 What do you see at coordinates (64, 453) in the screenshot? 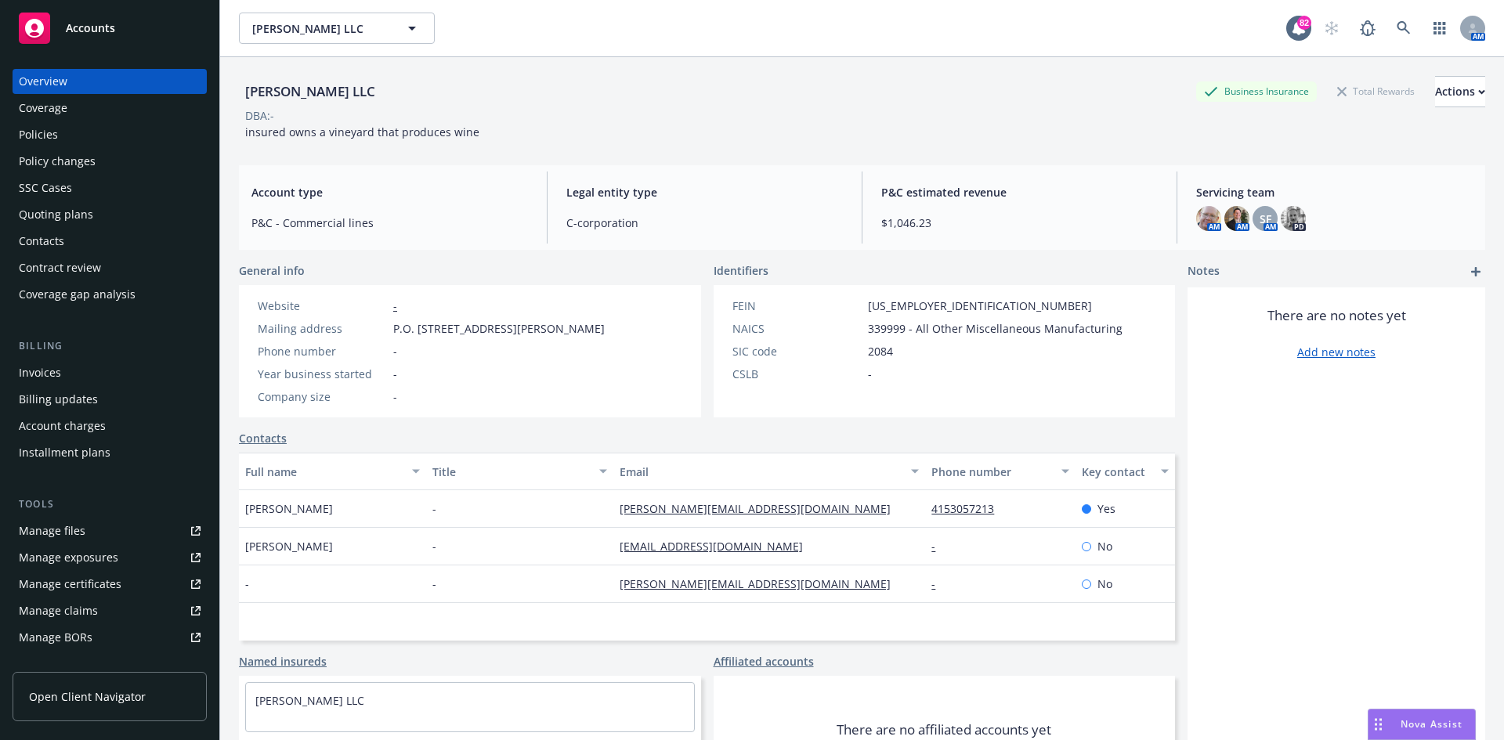
I see `div: Installment plans` at bounding box center [64, 453].